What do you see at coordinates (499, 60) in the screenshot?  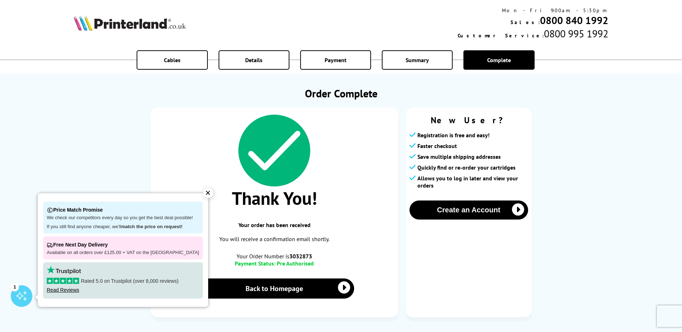 I see `span: Complete` at bounding box center [499, 60].